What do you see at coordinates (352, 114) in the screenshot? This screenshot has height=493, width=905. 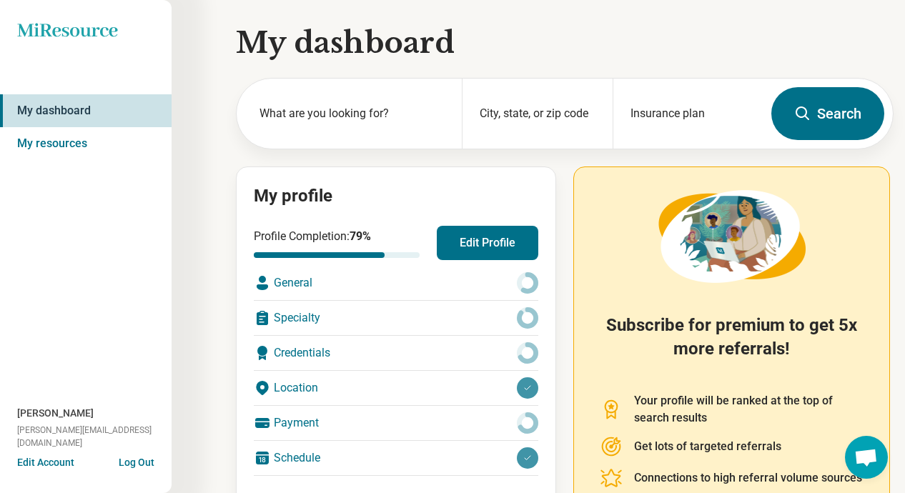 I see `label: What are you looking for?` at bounding box center [352, 114].